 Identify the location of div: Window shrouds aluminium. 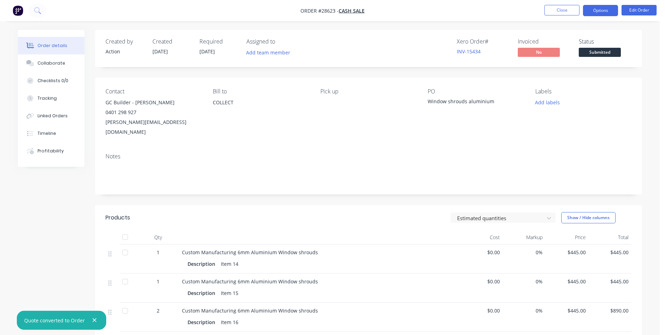
(472, 102).